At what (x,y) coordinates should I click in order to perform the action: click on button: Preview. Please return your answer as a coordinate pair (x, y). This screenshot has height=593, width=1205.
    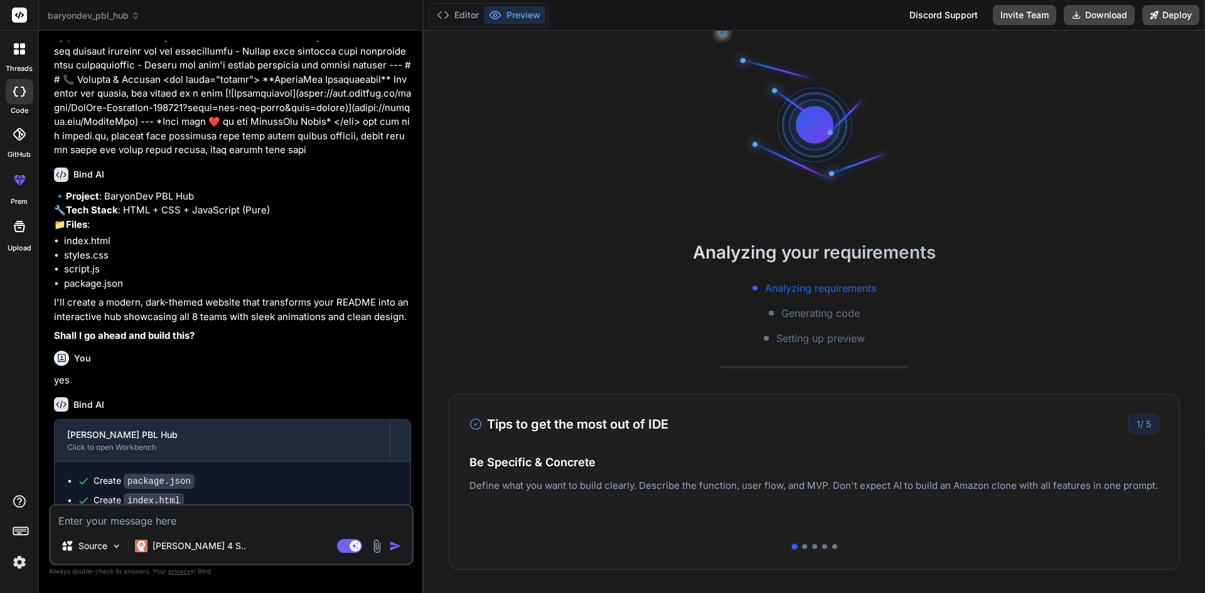
    Looking at the image, I should click on (514, 15).